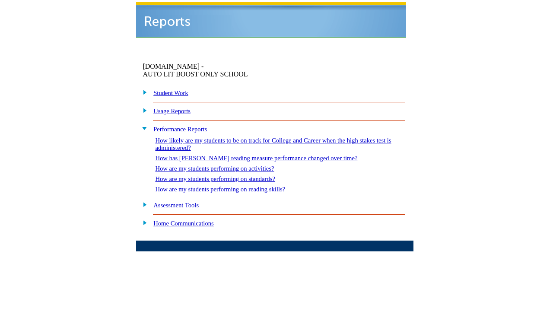 The image size is (553, 311). I want to click on a: Performance Reports, so click(180, 129).